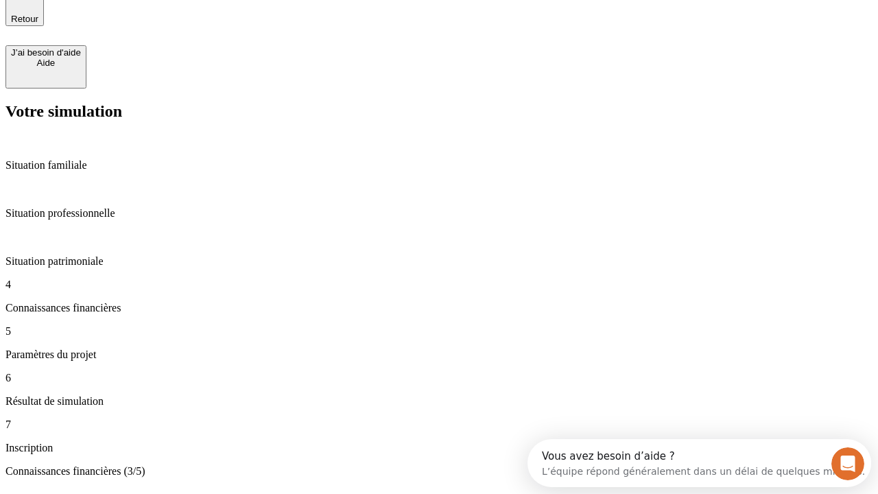 This screenshot has width=878, height=494. What do you see at coordinates (439, 401) in the screenshot?
I see `p: Résultat de simulation` at bounding box center [439, 401].